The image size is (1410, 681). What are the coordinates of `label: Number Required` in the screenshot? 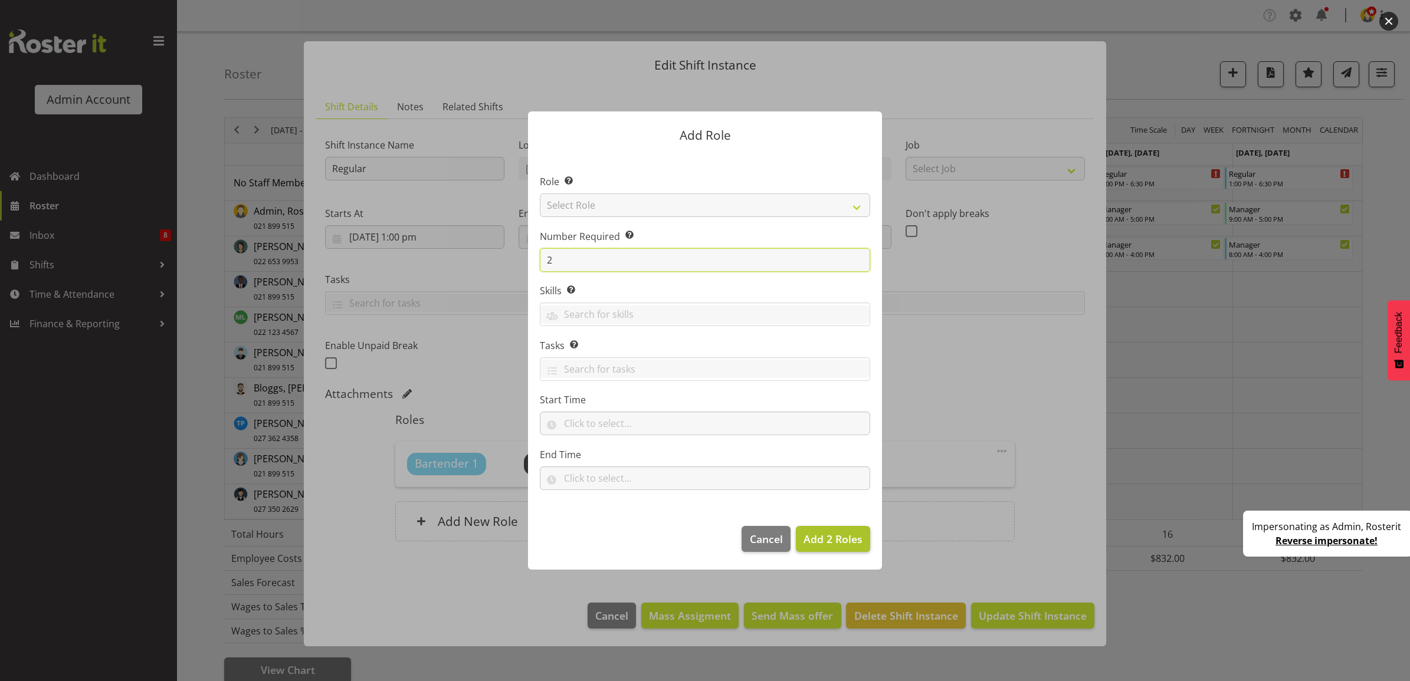 It's located at (705, 237).